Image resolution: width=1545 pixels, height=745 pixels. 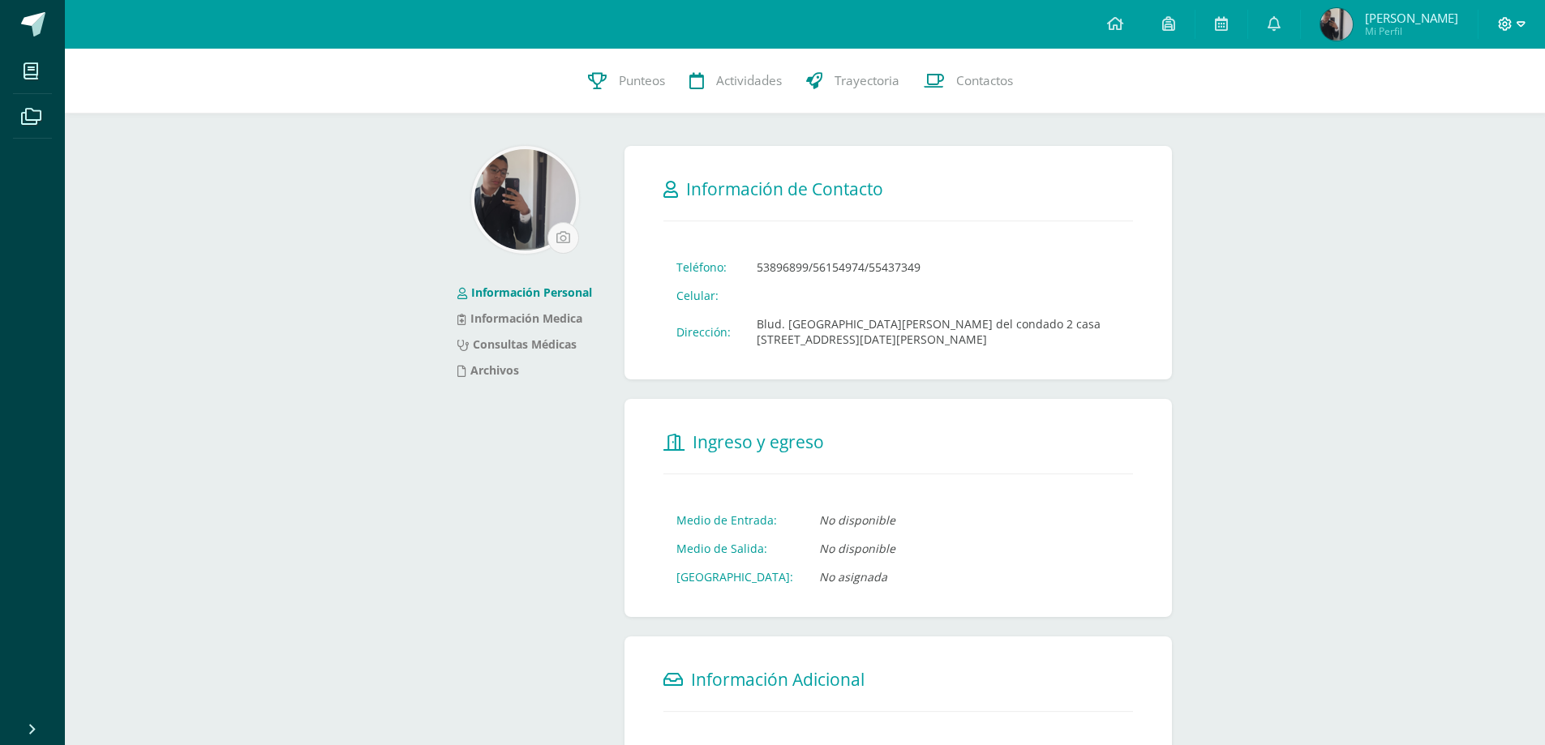 What do you see at coordinates (758, 442) in the screenshot?
I see `span: Ingreso y egreso` at bounding box center [758, 442].